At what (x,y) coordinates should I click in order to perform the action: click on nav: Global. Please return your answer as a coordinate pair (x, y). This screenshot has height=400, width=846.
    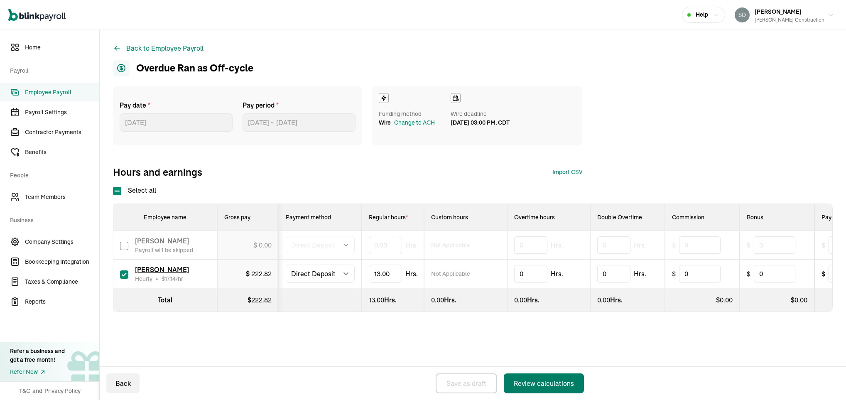
    Looking at the image, I should click on (37, 15).